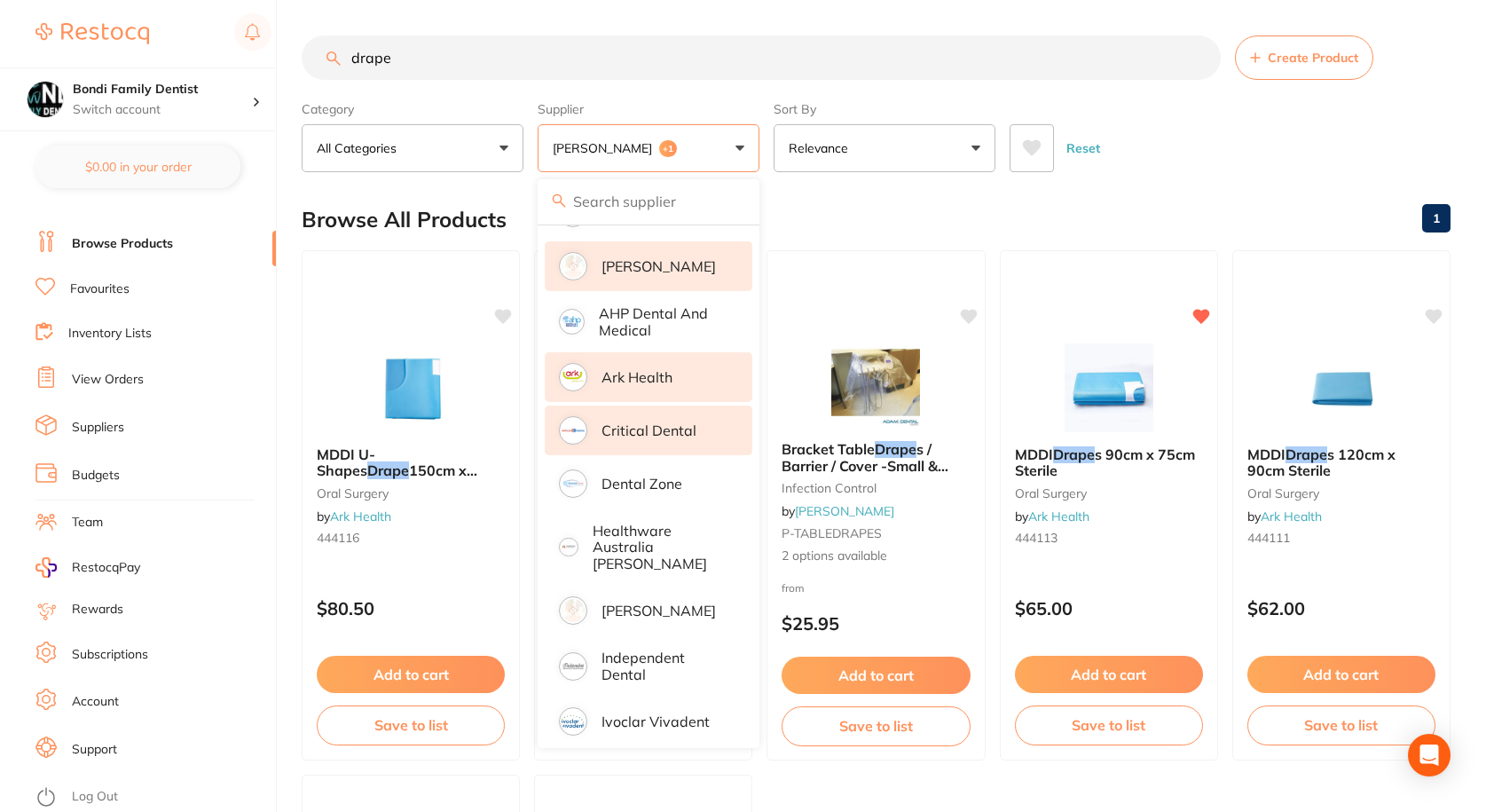 The height and width of the screenshot is (812, 1486). What do you see at coordinates (649, 202) in the screenshot?
I see `input: Search supplier` at bounding box center [649, 202].